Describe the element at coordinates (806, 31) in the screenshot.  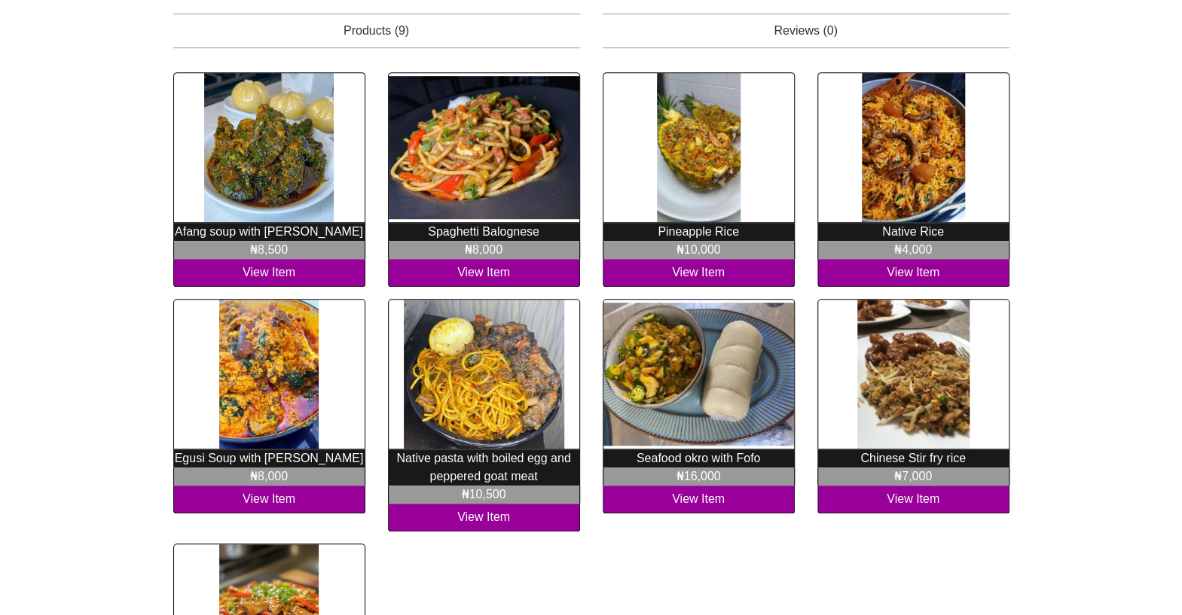
I see `p: Reviews (0)` at that location.